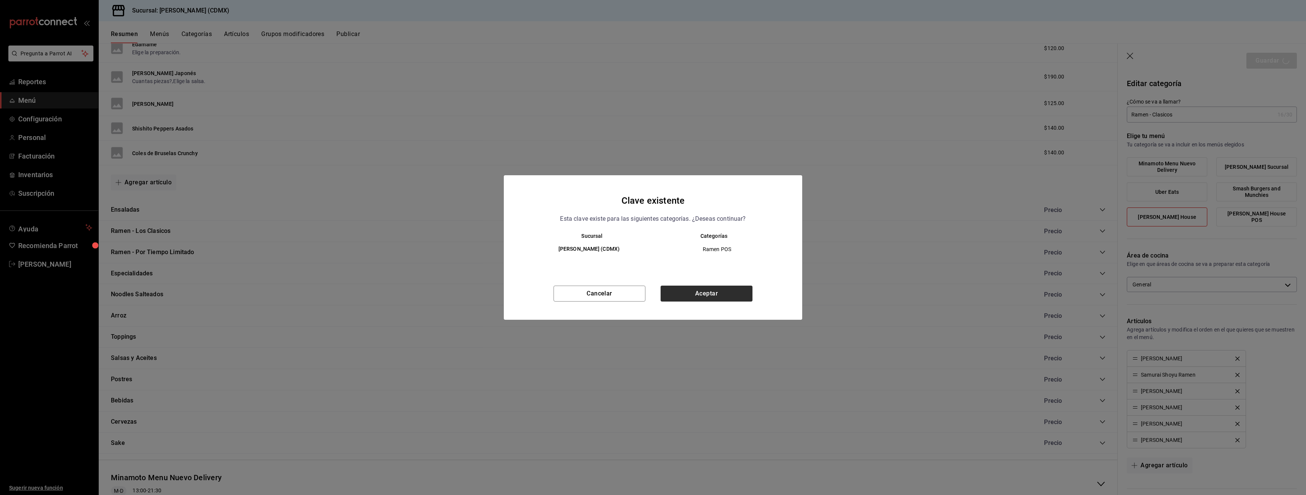  Describe the element at coordinates (706, 294) in the screenshot. I see `button: Aceptar` at that location.